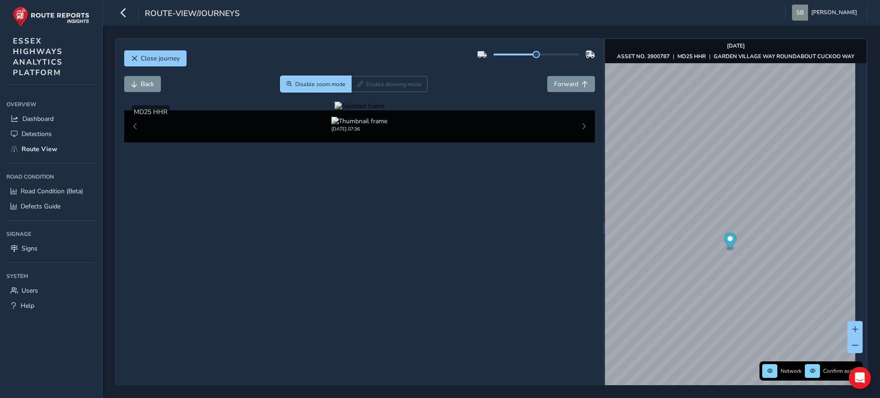 This screenshot has width=880, height=398. I want to click on div: Open Intercom Messenger, so click(860, 378).